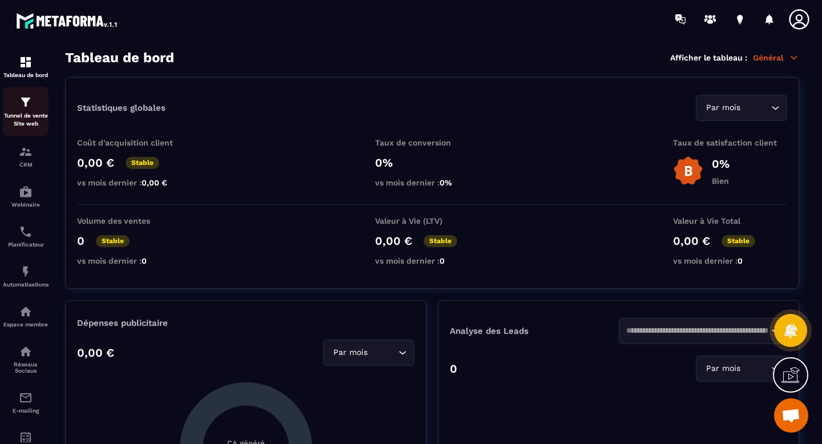 The image size is (822, 444). Describe the element at coordinates (26, 324) in the screenshot. I see `p: Espace membre` at that location.